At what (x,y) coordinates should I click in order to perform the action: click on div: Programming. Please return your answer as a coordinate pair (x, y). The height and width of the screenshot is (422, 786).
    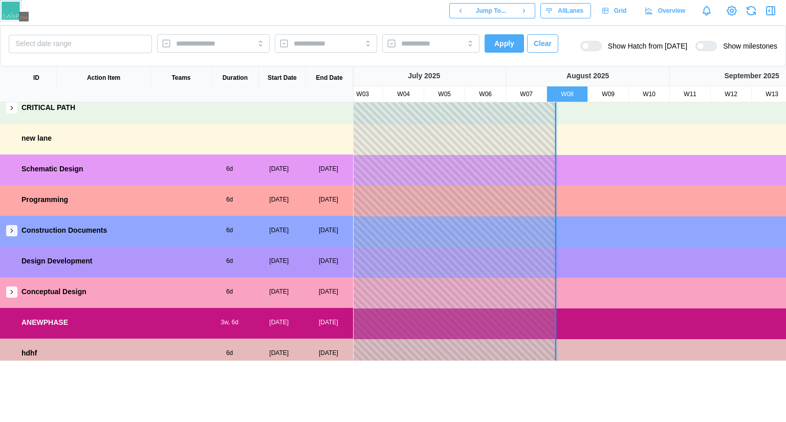
    Looking at the image, I should click on (45, 200).